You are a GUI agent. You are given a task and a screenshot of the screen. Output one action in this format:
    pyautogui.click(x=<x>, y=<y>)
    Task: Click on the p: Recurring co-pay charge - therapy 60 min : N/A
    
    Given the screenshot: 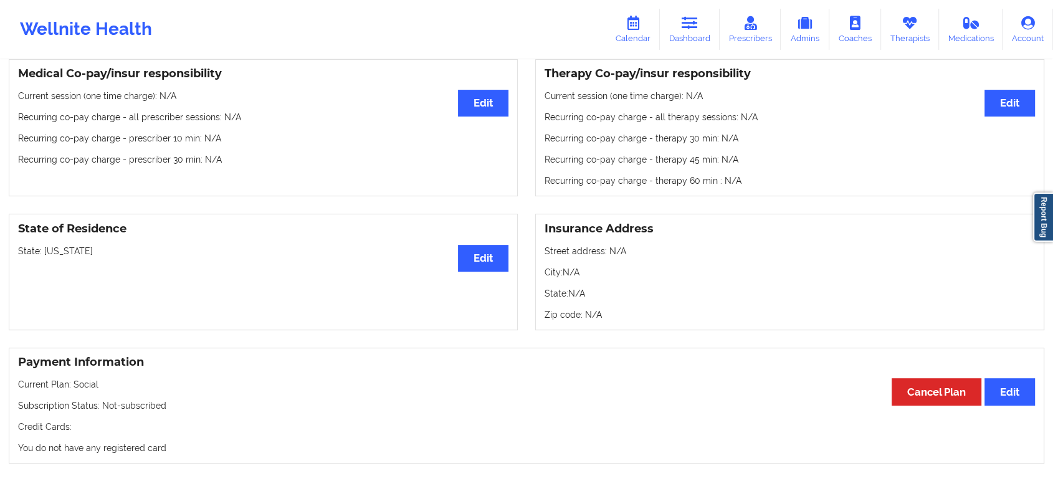 What is the action you would take?
    pyautogui.click(x=790, y=181)
    